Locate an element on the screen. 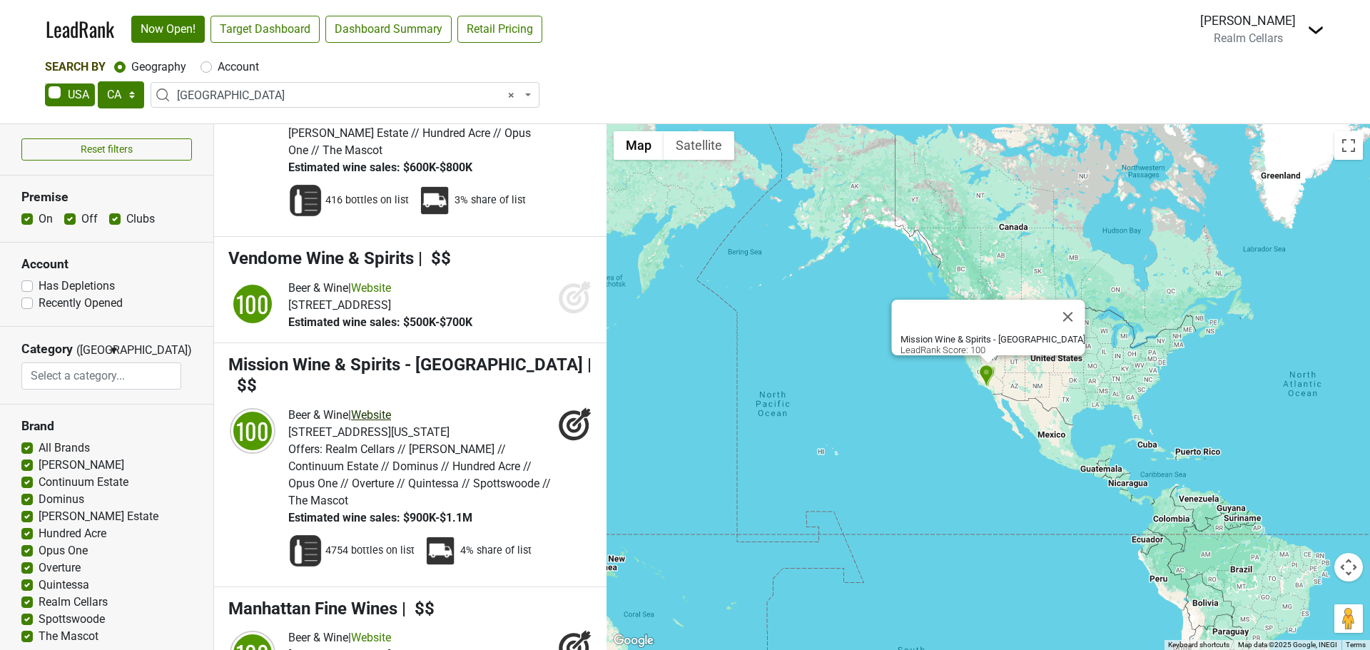  span: Manhattan Fine Wines is located at coordinates (313, 609).